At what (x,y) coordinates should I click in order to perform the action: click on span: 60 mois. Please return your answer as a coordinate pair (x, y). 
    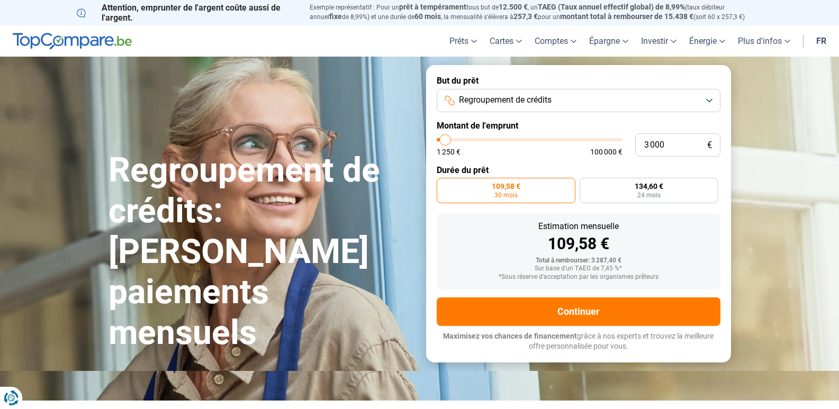
    Looking at the image, I should click on (428, 16).